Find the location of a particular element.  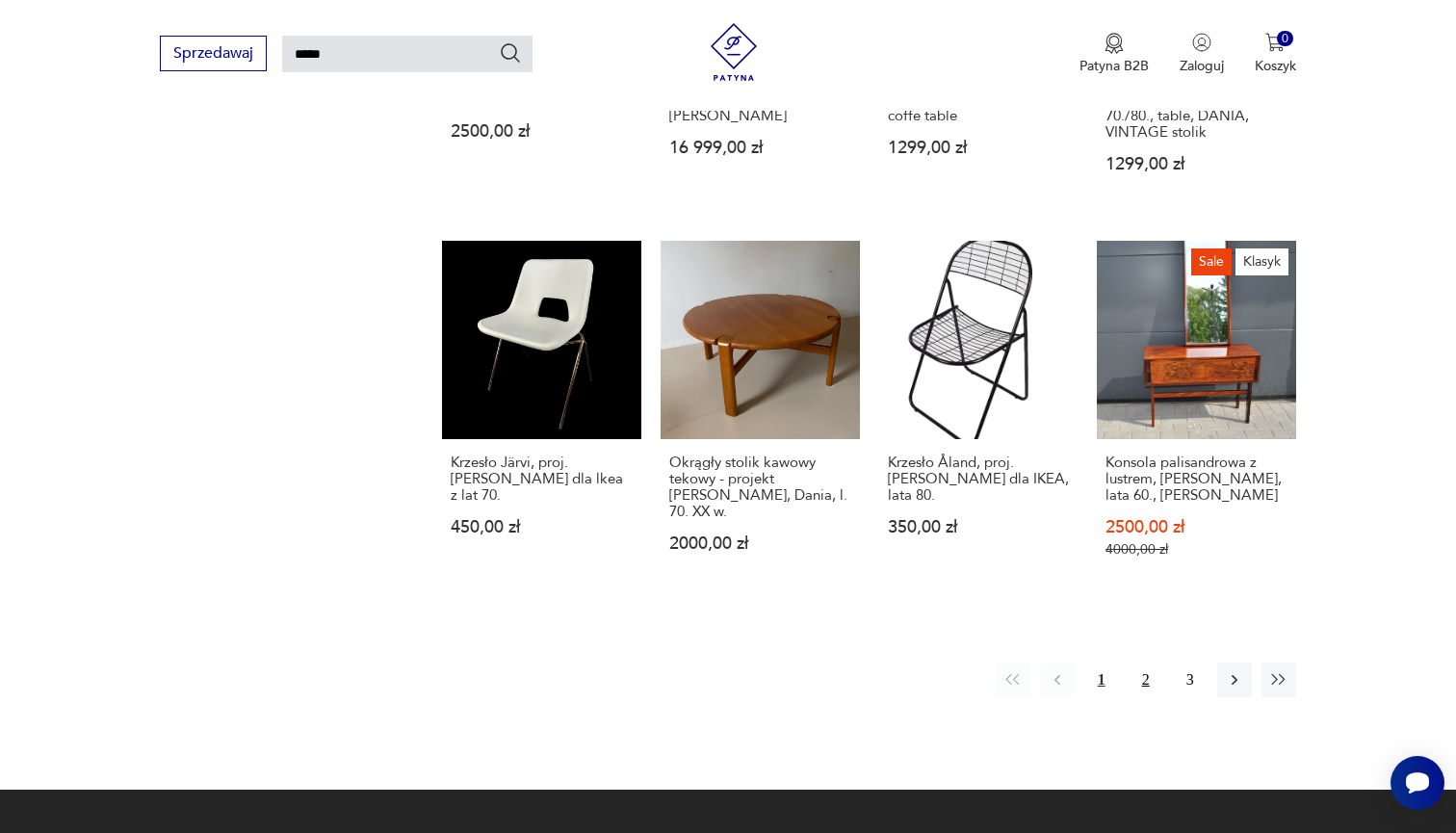

a: SaleKlasykKonsola palisandrowa z lustrem, Dania, lata 60., Niels ClausenKonsola palisandrowa z lu... is located at coordinates (1195, 417).